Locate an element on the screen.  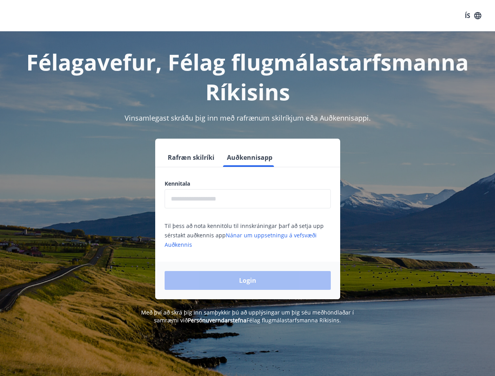
button: Auðkennisapp is located at coordinates (250, 158).